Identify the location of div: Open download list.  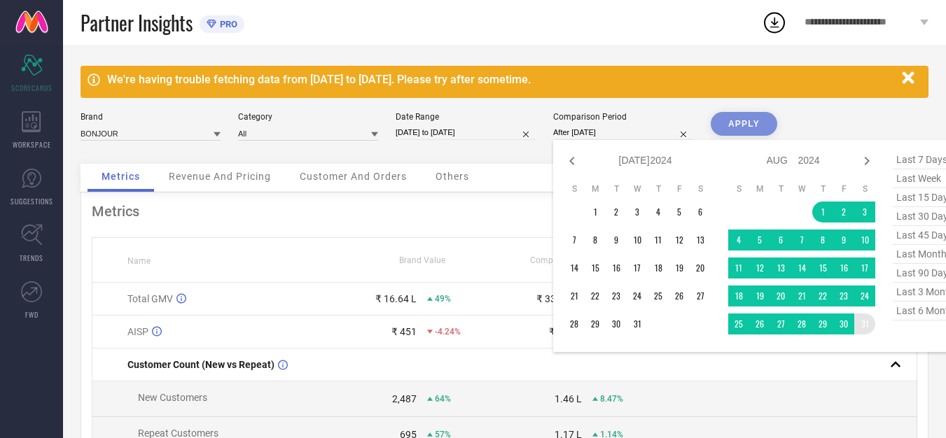
(774, 22).